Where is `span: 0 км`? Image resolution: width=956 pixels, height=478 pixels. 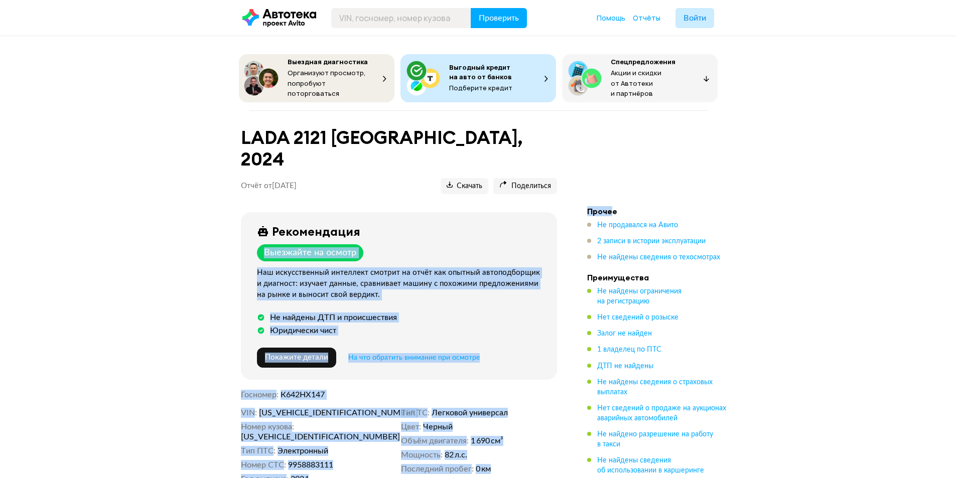
span: 0 км is located at coordinates (483, 469).